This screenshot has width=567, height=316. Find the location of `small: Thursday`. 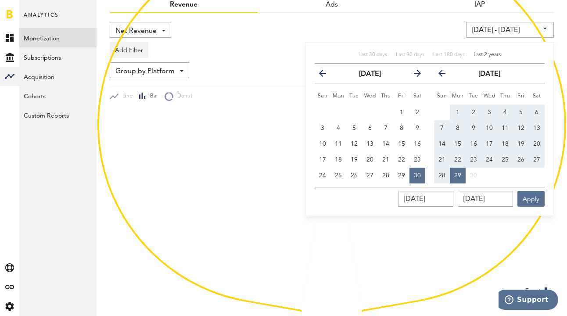

small: Thursday is located at coordinates (505, 96).